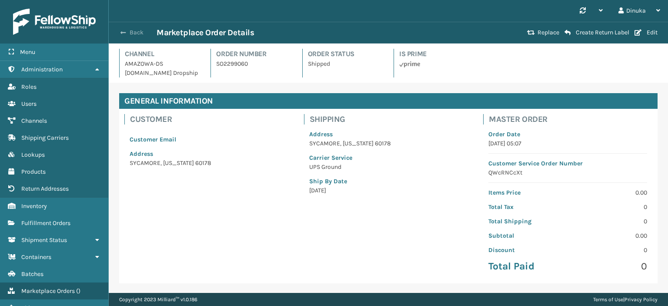  What do you see at coordinates (254, 64) in the screenshot?
I see `p: SO2299060` at bounding box center [254, 64].